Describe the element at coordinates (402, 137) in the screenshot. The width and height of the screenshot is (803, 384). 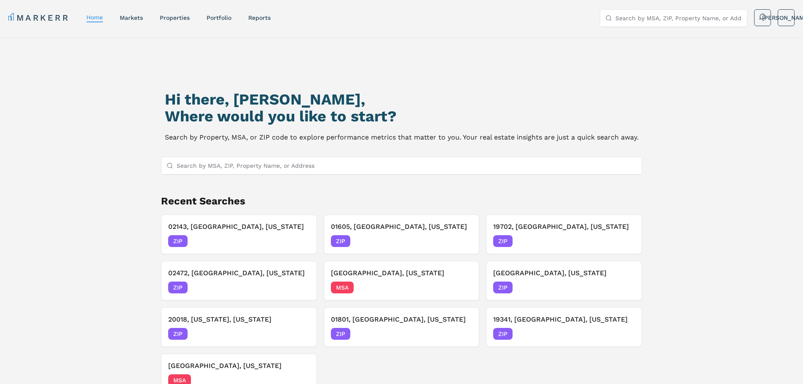
I see `p: Search by Property, MSA, or ZIP code to explore performance metrics that matter to you. Your real...` at that location.